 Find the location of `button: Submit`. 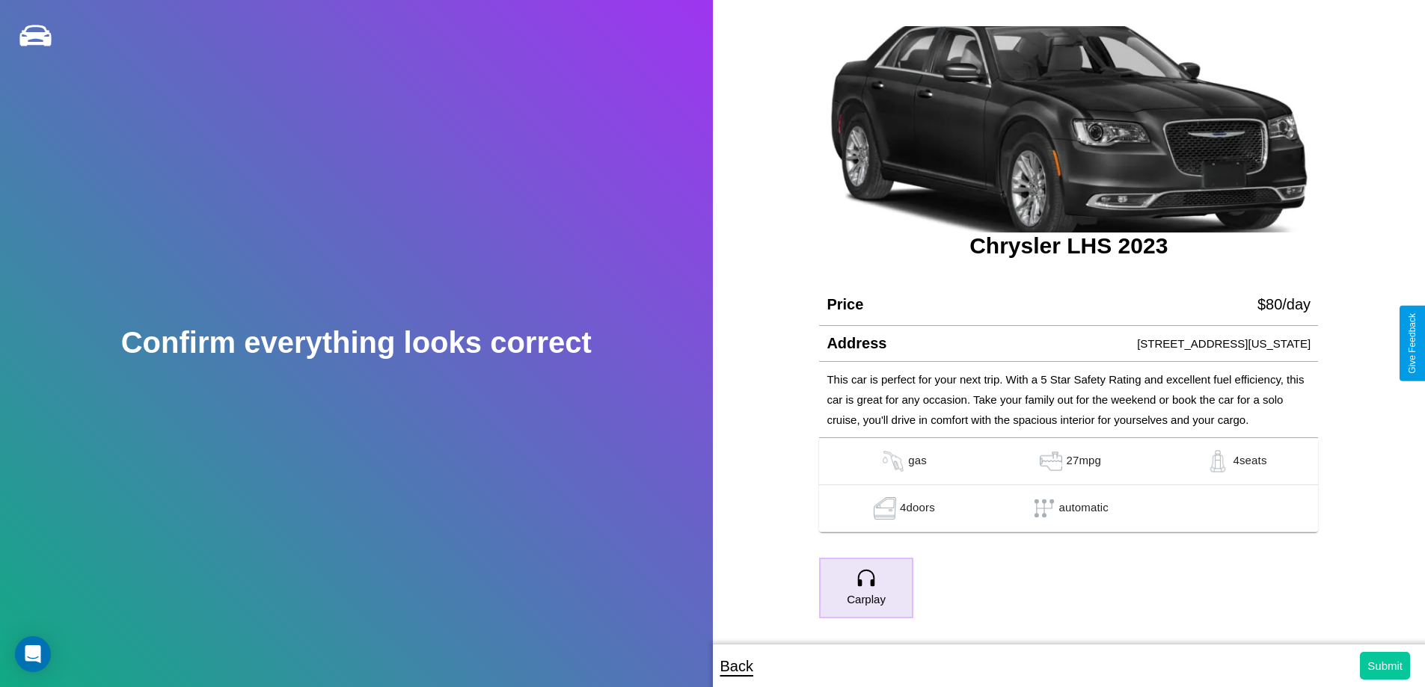

button: Submit is located at coordinates (1384, 666).